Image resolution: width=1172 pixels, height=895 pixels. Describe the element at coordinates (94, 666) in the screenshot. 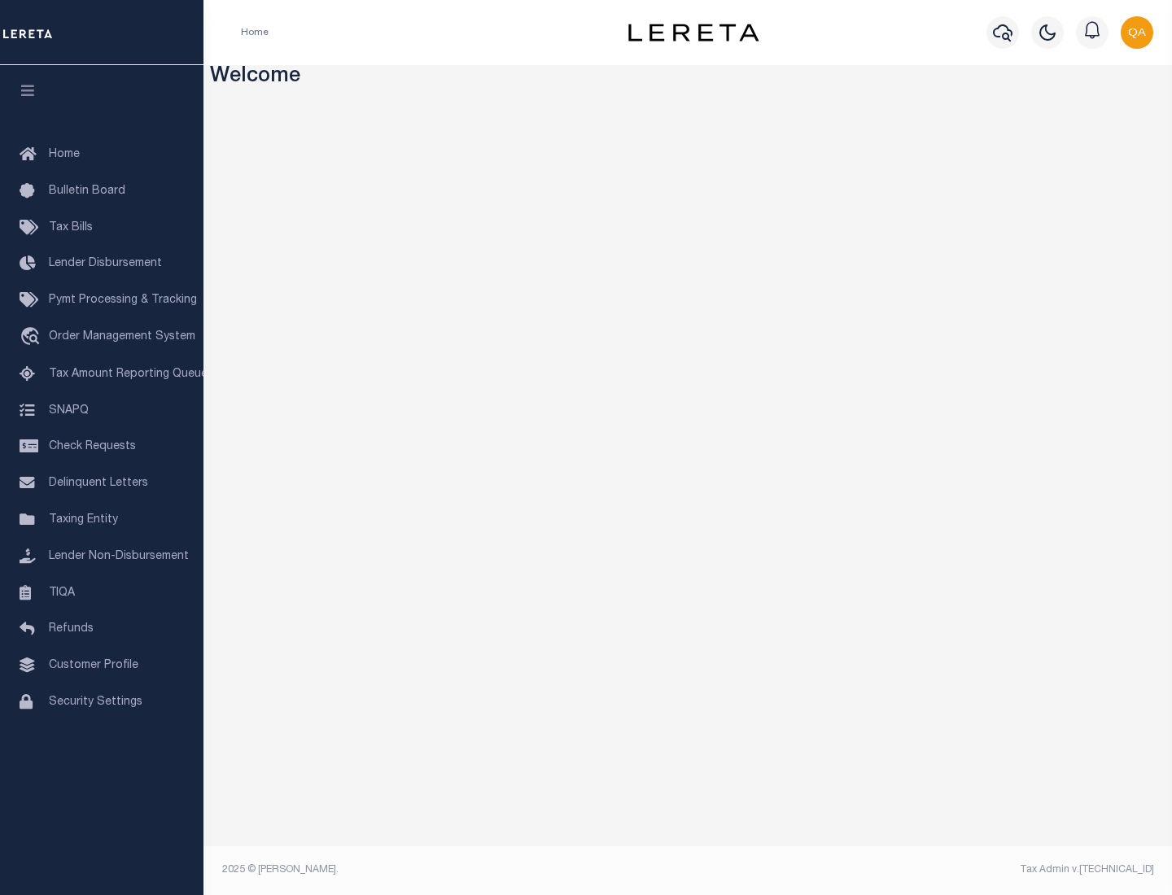

I see `span: Customer Profile` at that location.